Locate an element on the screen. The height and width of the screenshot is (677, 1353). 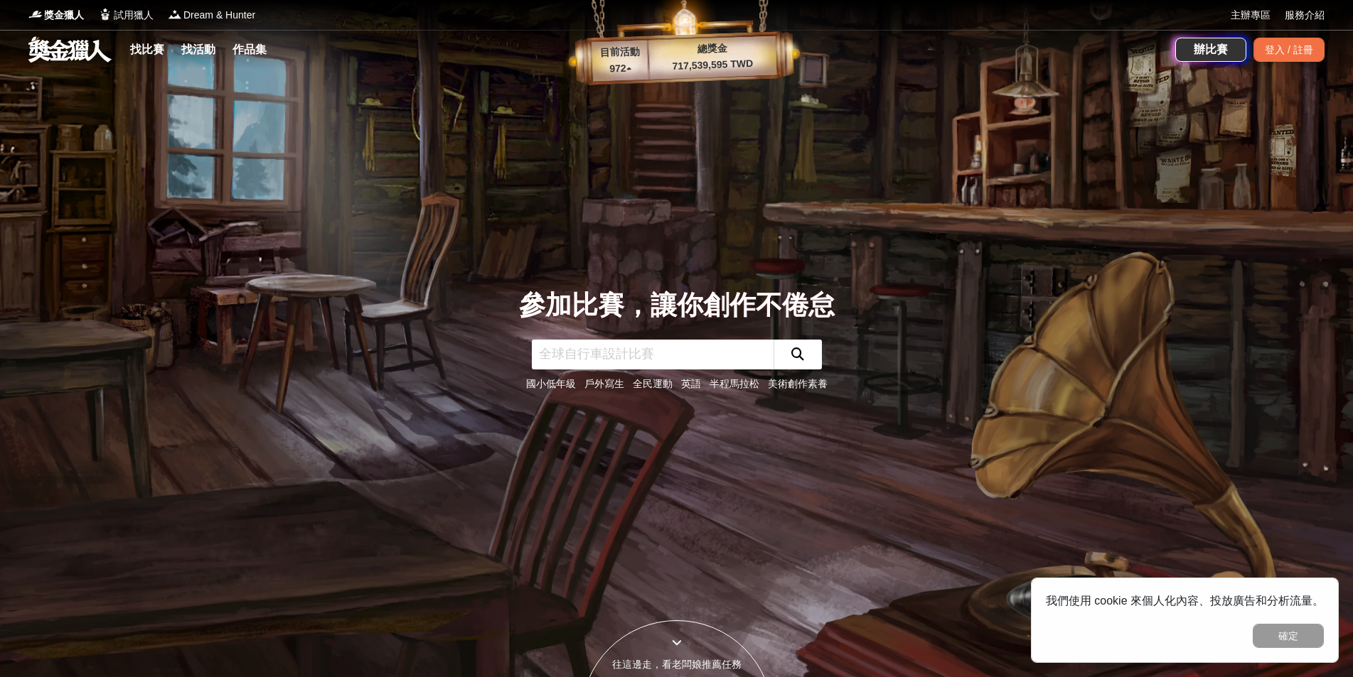
div: 參加比賽，讓你創作不倦怠 is located at coordinates (677, 306).